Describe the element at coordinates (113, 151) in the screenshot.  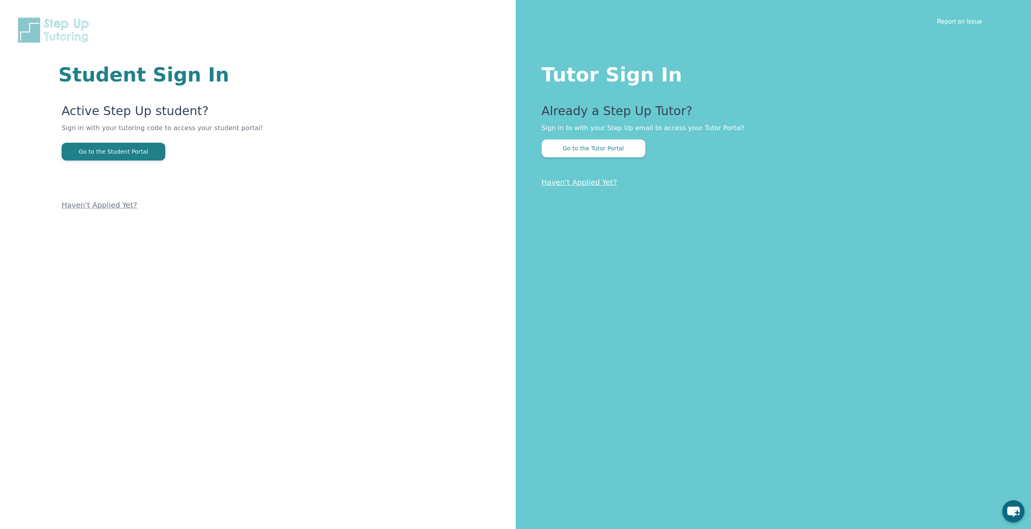
I see `button: Go to the Student Portal` at that location.